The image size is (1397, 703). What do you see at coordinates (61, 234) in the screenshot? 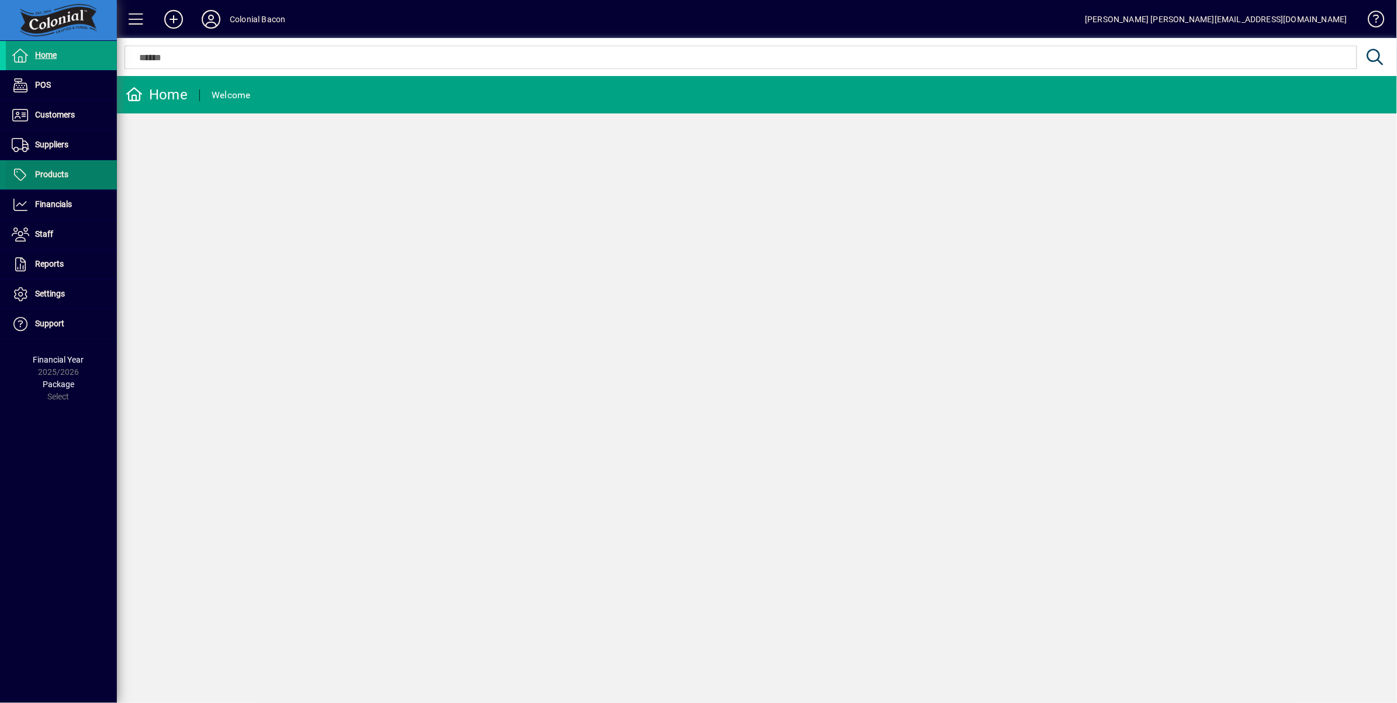
I see `a: Staff` at bounding box center [61, 234].